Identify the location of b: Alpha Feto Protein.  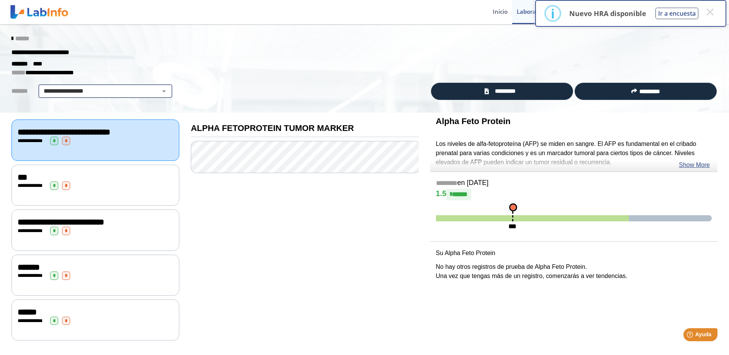
(473, 121).